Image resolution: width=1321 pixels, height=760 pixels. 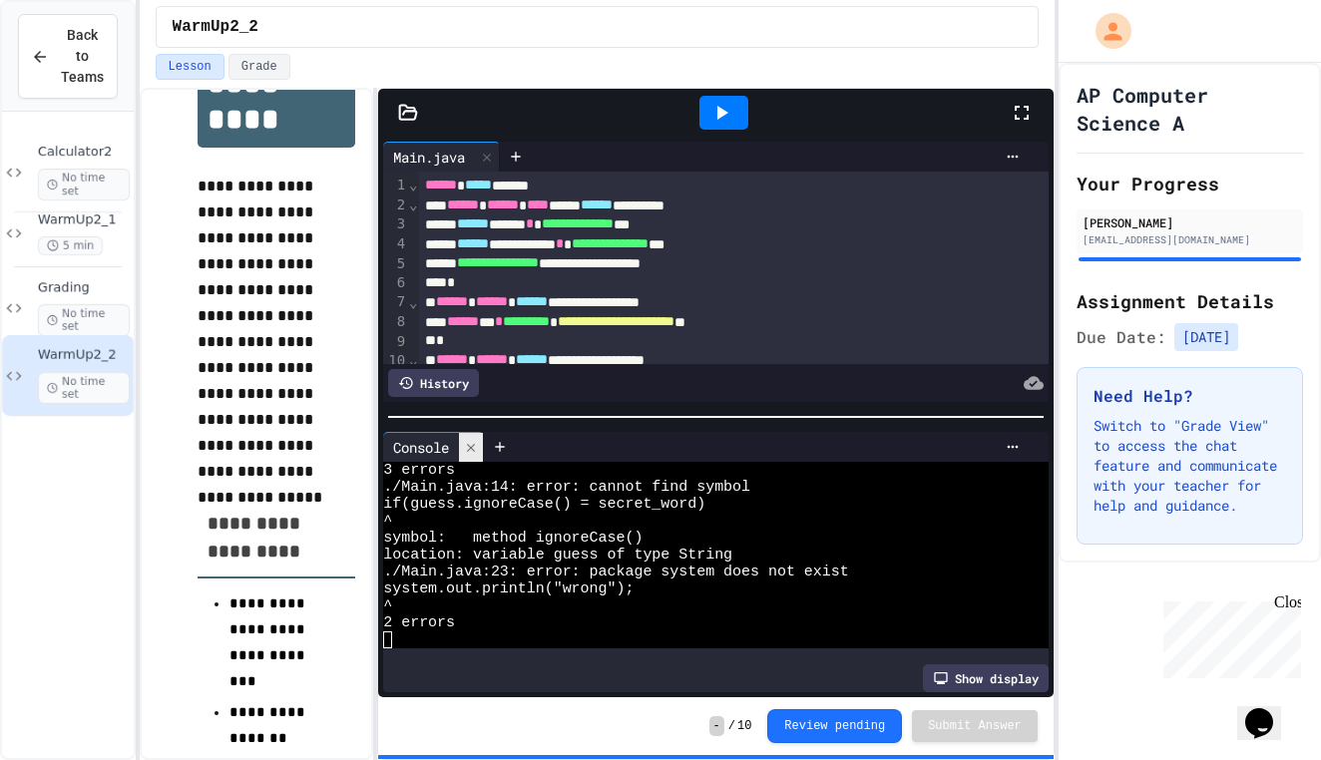 What do you see at coordinates (395, 244) in the screenshot?
I see `div: 4` at bounding box center [395, 244].